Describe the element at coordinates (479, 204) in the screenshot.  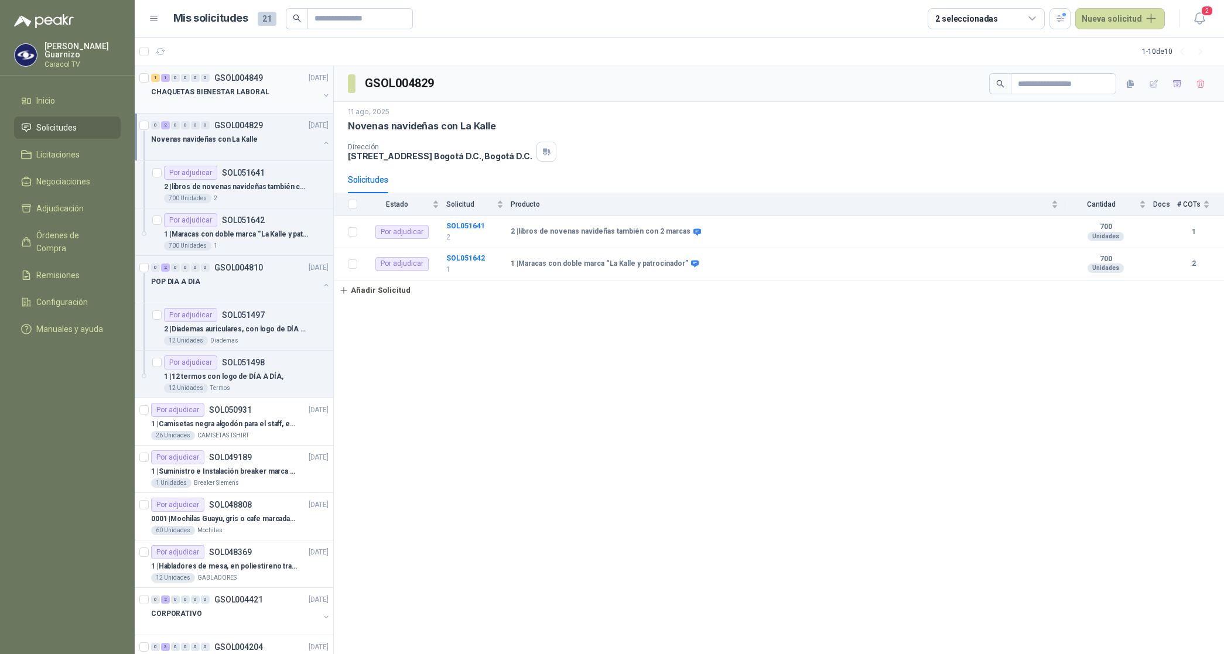
I see `th: Solicitud` at that location.